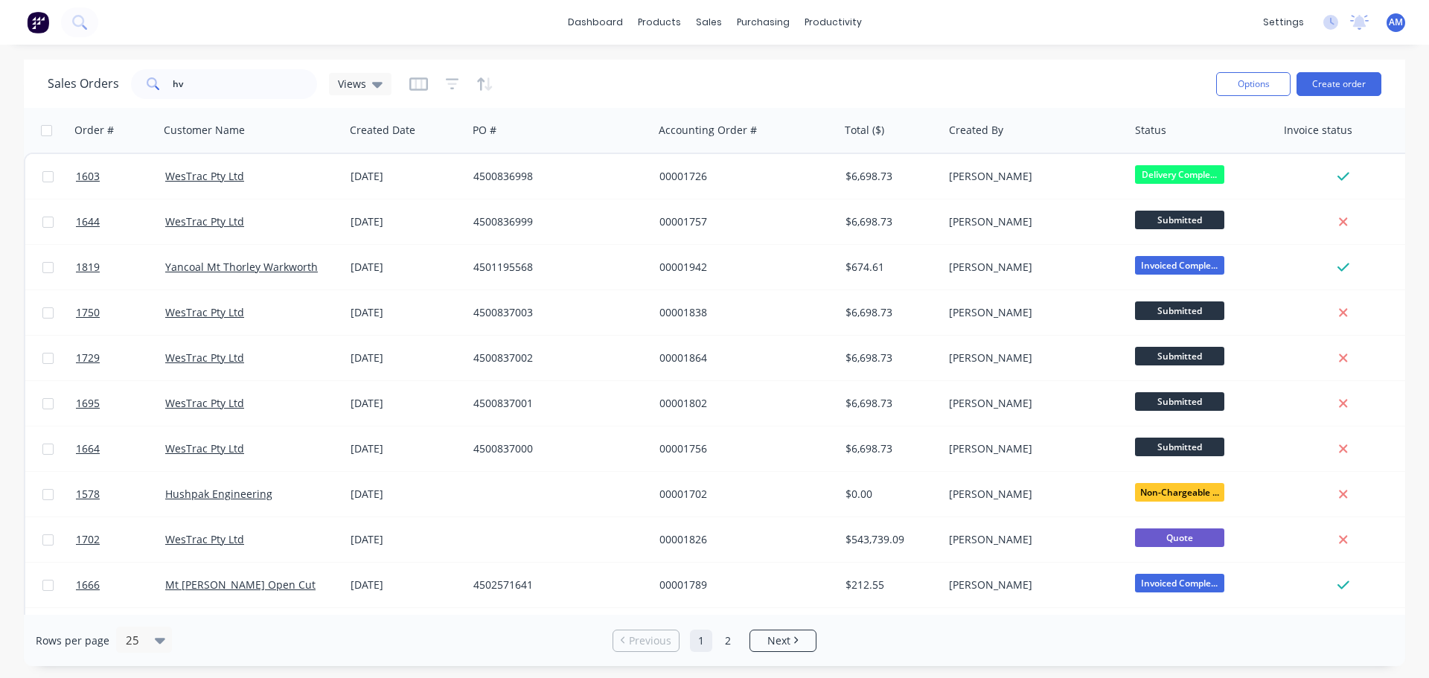 This screenshot has height=678, width=1429. I want to click on div: Created By, so click(975, 130).